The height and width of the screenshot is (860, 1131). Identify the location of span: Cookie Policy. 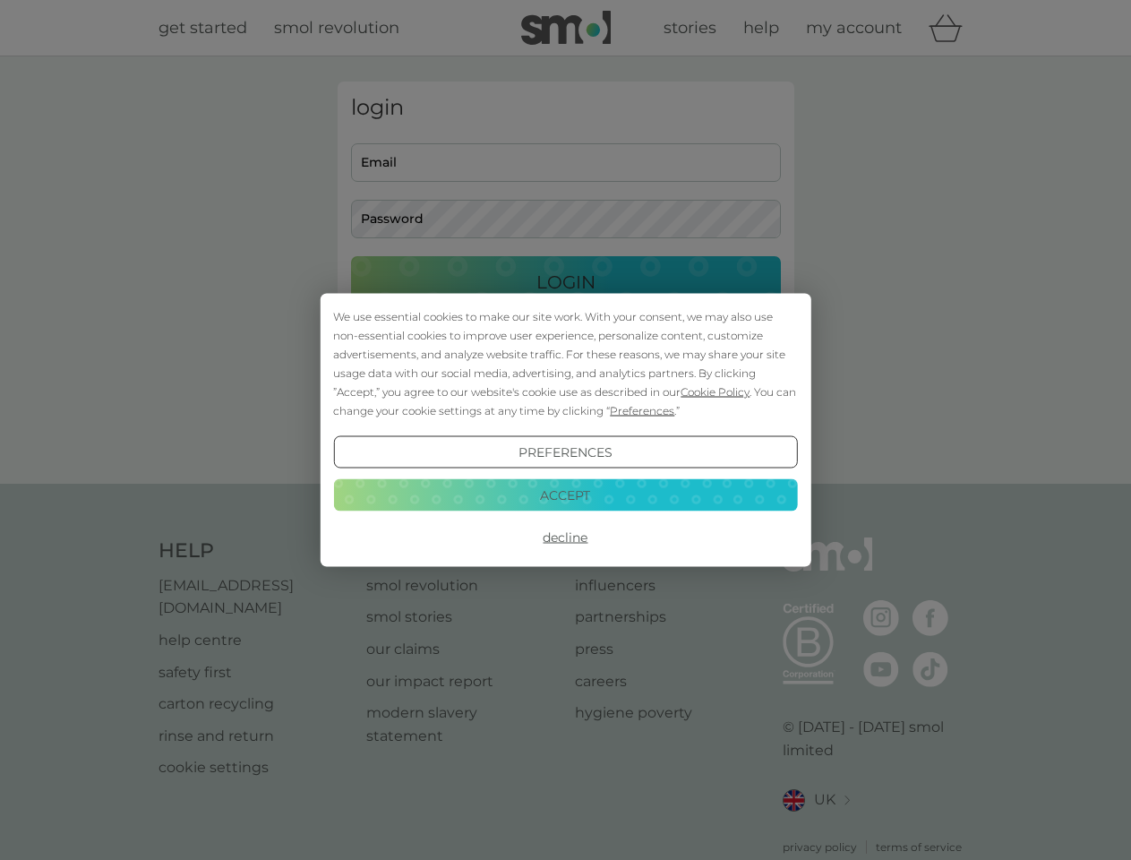
(715, 391).